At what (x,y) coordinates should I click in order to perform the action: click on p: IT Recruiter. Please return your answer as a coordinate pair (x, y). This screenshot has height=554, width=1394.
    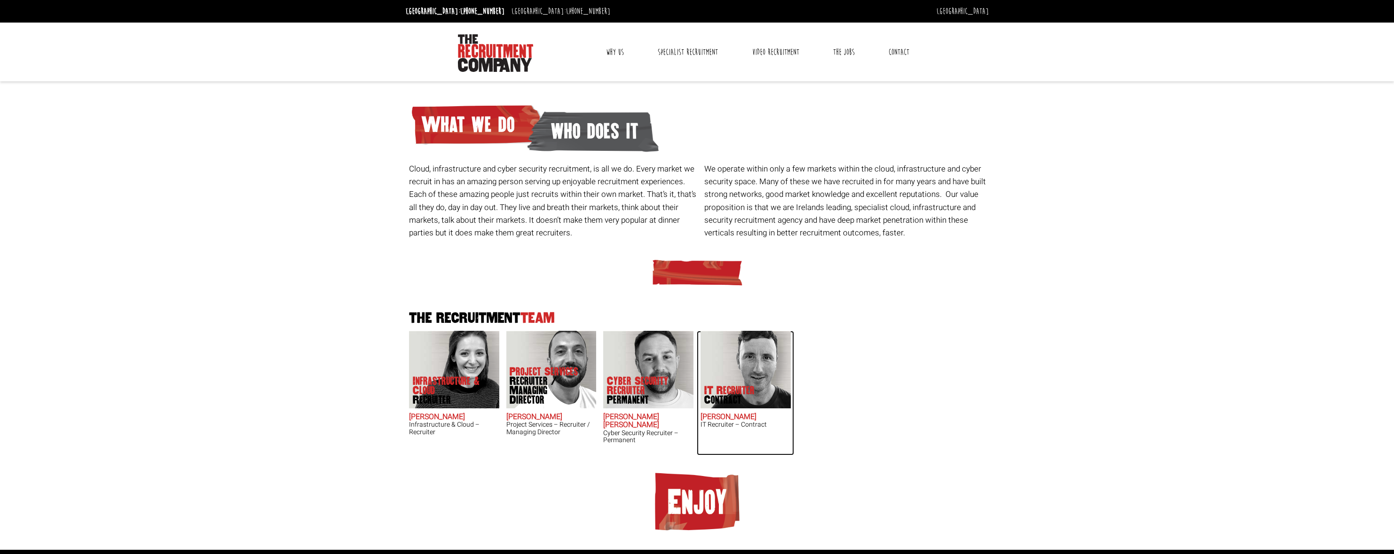
    Looking at the image, I should click on (729, 395).